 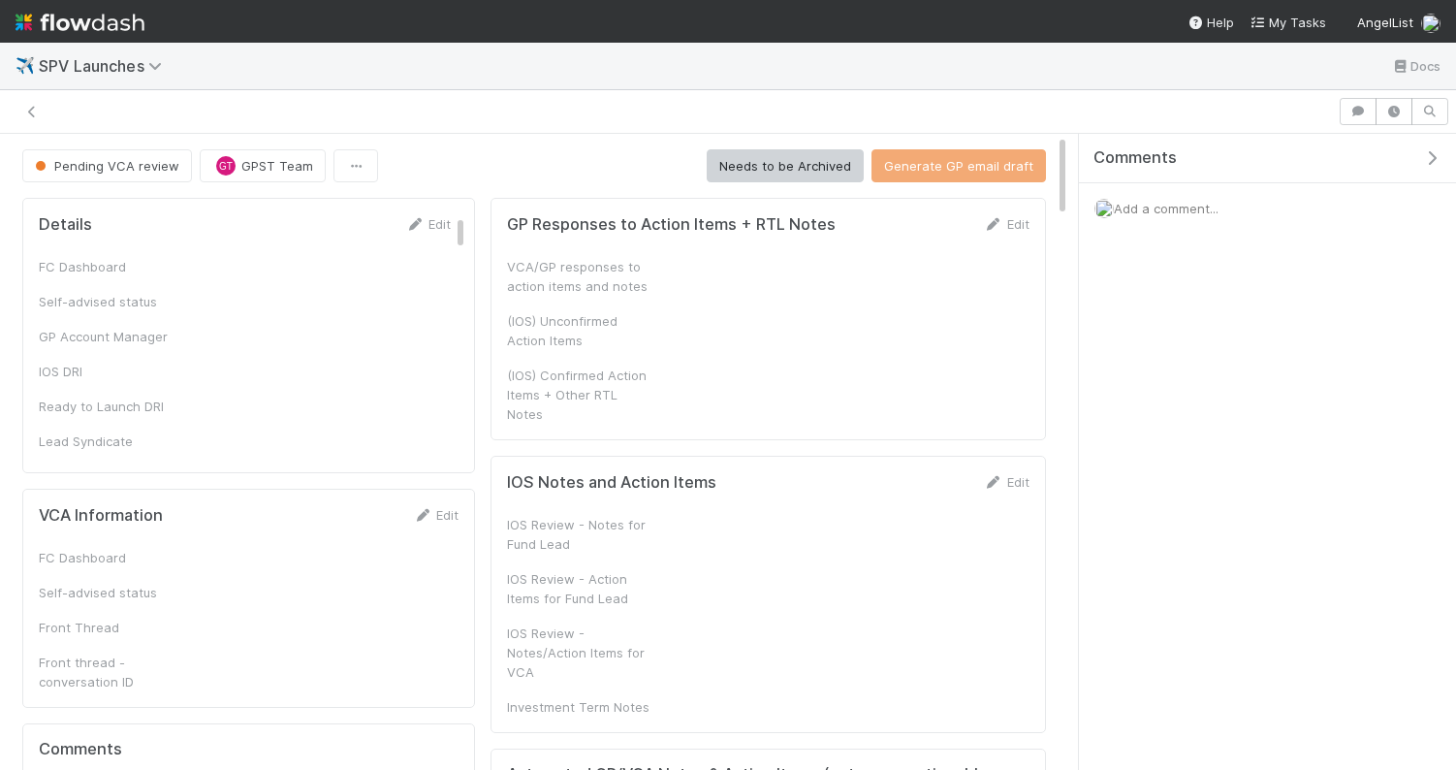 What do you see at coordinates (958, 166) in the screenshot?
I see `button: Generate GP email draft` at bounding box center [958, 166].